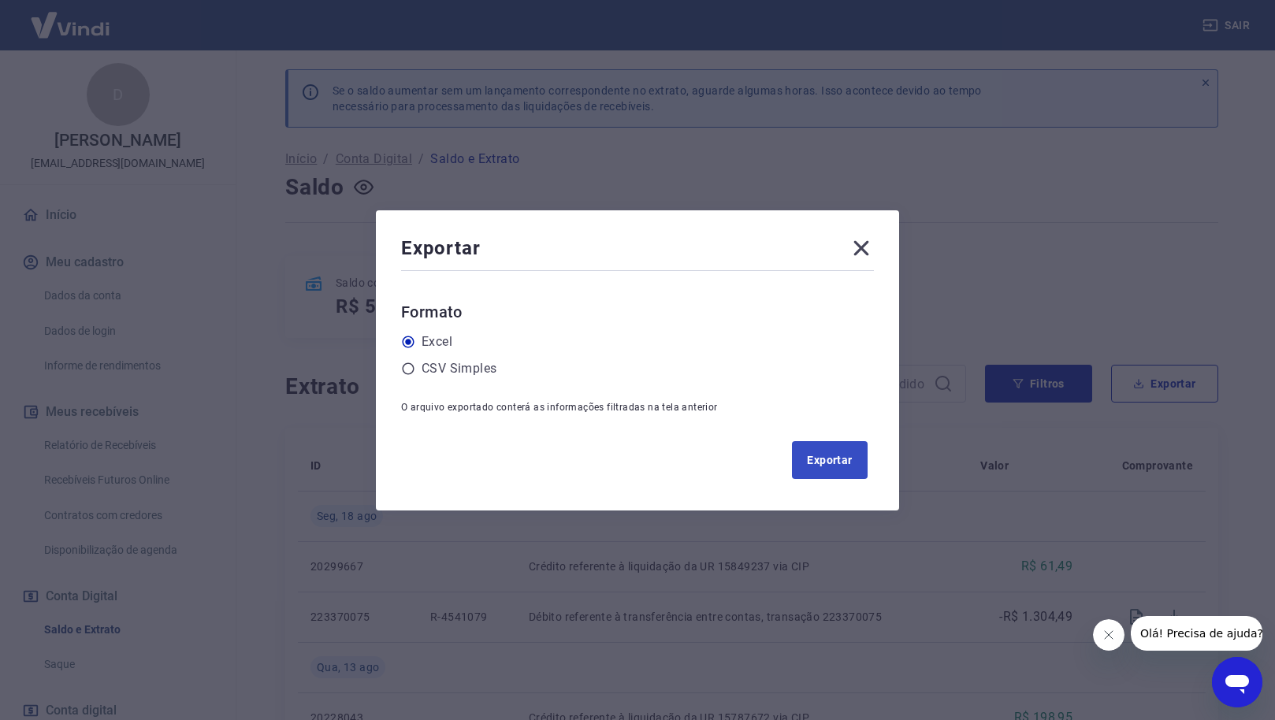 This screenshot has height=720, width=1275. What do you see at coordinates (459, 369) in the screenshot?
I see `label: CSV Simples` at bounding box center [459, 369].